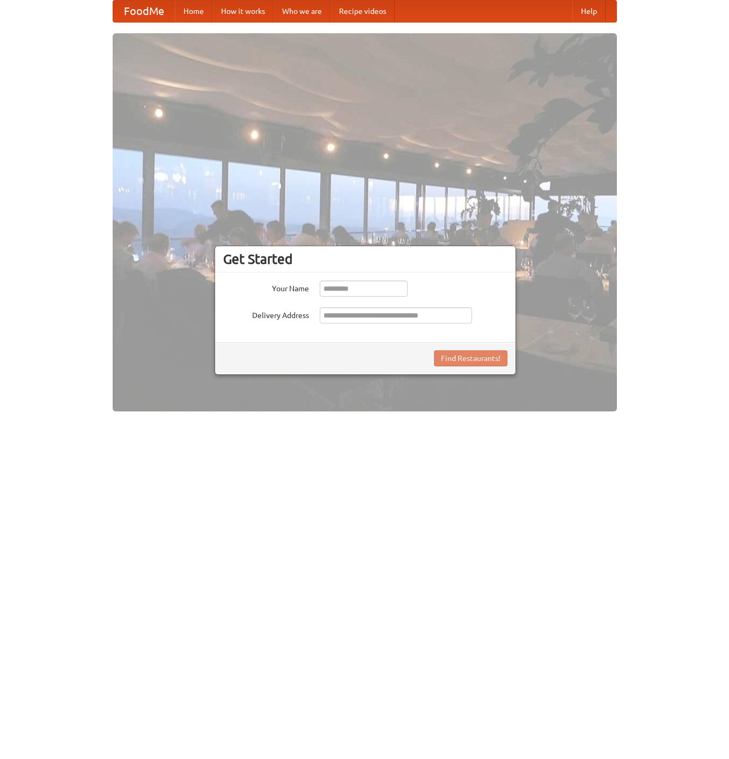  I want to click on label: Delivery Address, so click(266, 314).